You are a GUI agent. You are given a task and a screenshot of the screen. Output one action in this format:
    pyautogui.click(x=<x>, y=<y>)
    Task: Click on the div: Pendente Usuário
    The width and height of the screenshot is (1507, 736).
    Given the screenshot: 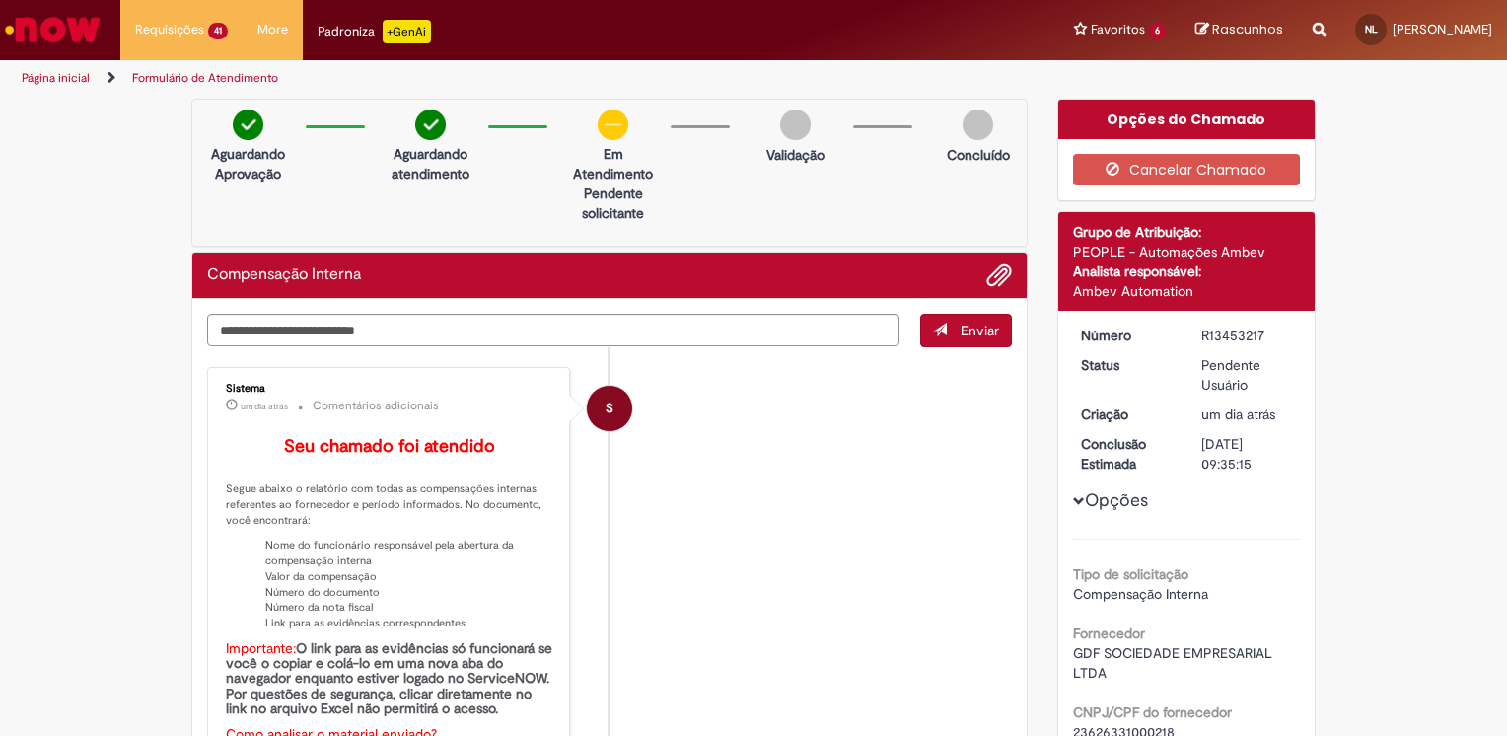 What is the action you would take?
    pyautogui.click(x=1247, y=375)
    